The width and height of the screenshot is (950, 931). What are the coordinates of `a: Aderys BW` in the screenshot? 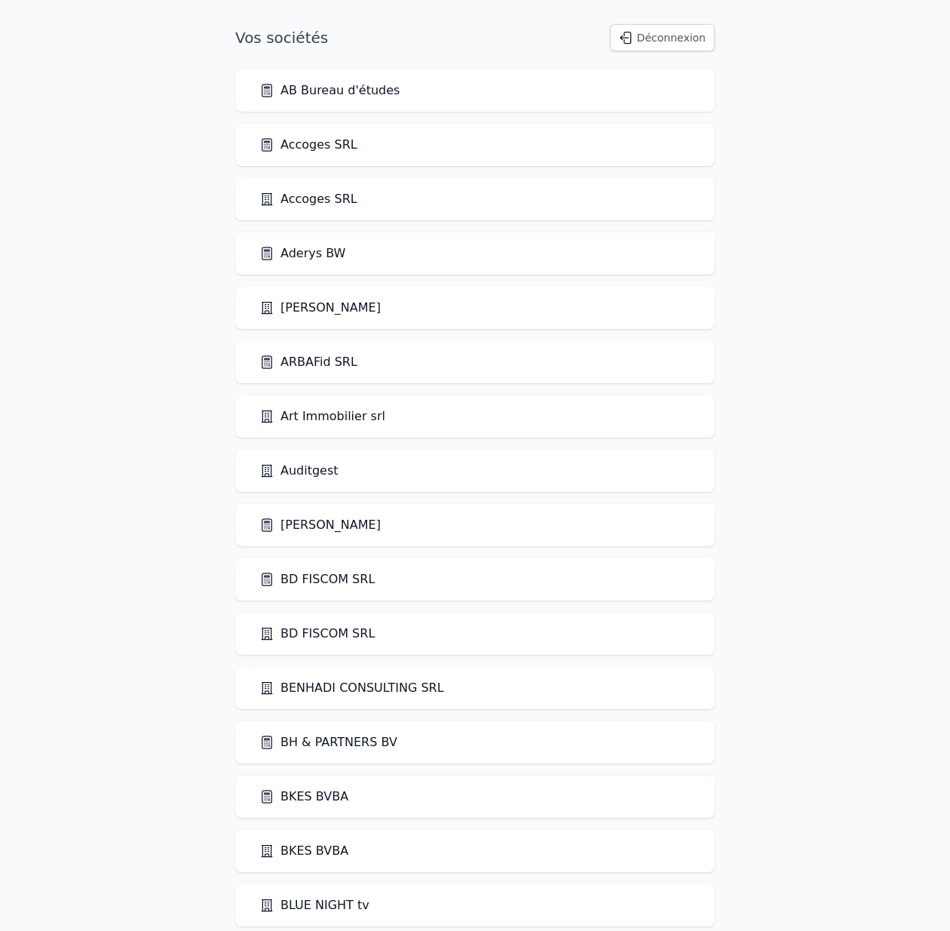 It's located at (302, 253).